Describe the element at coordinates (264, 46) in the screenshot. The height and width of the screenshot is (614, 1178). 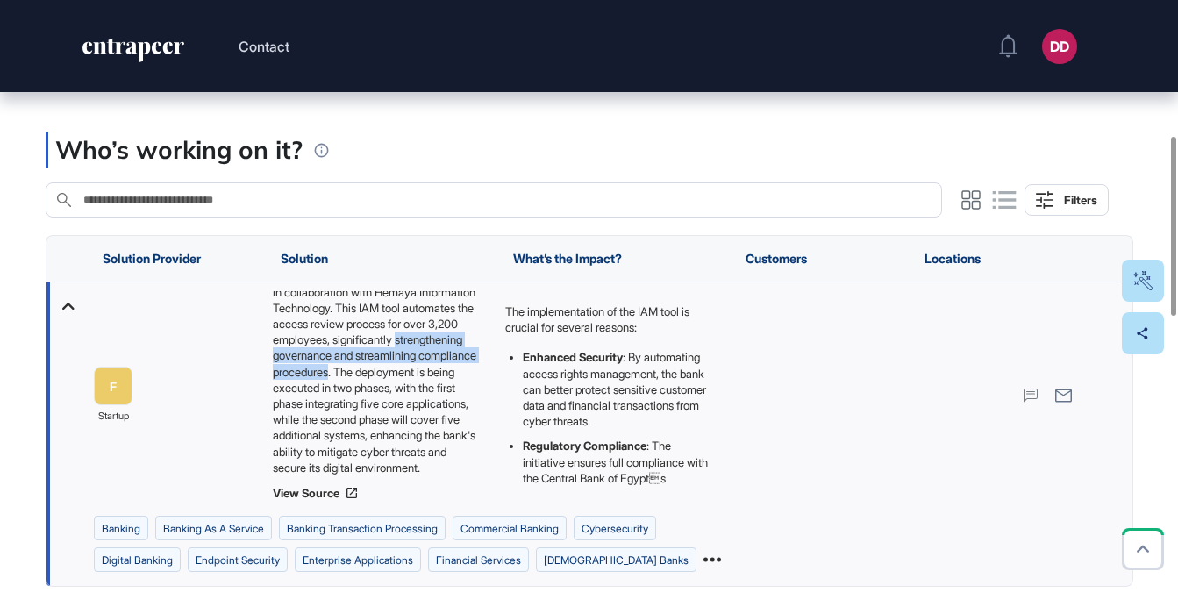
I see `button: Contact` at that location.